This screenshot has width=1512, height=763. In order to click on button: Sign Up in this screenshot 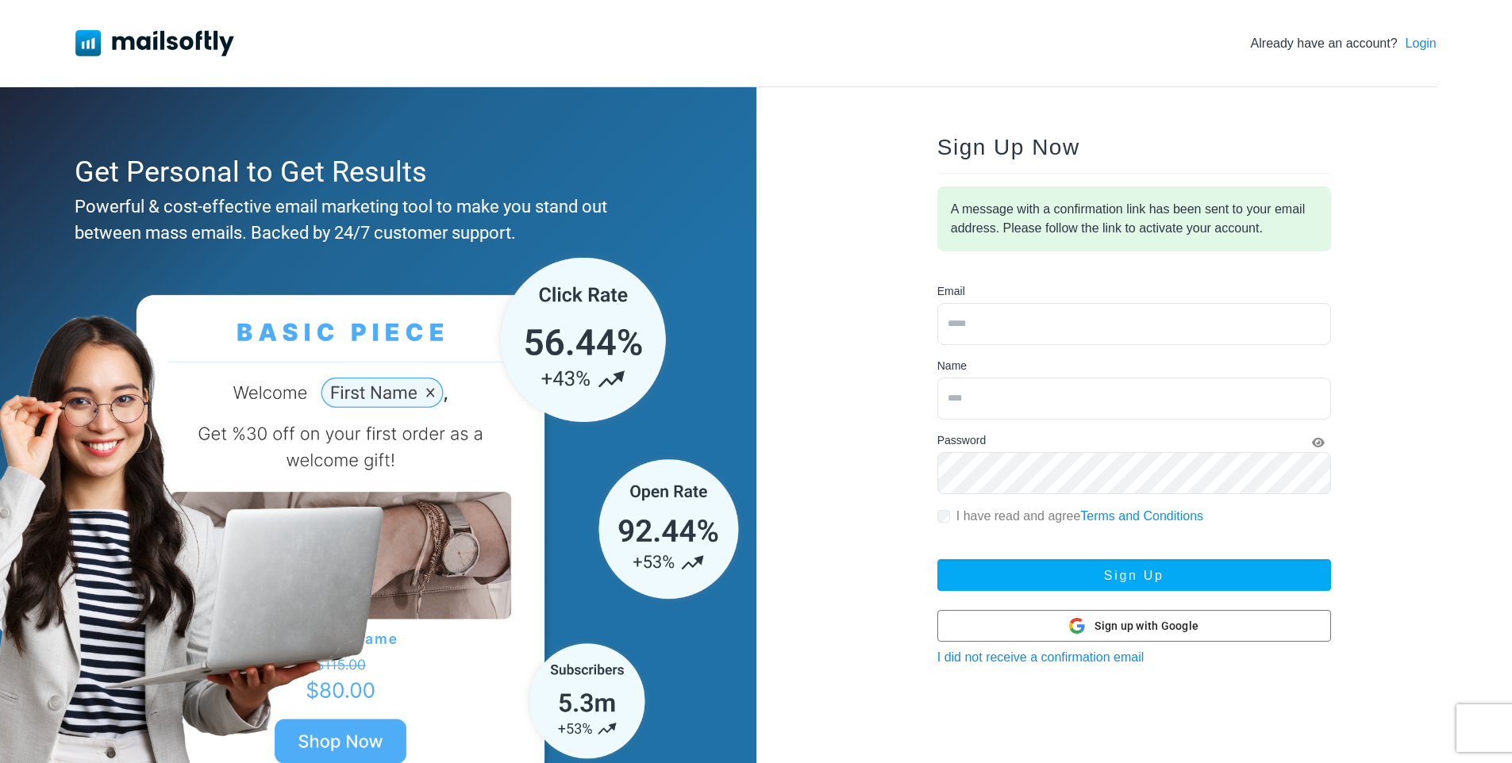, I will do `click(1134, 575)`.